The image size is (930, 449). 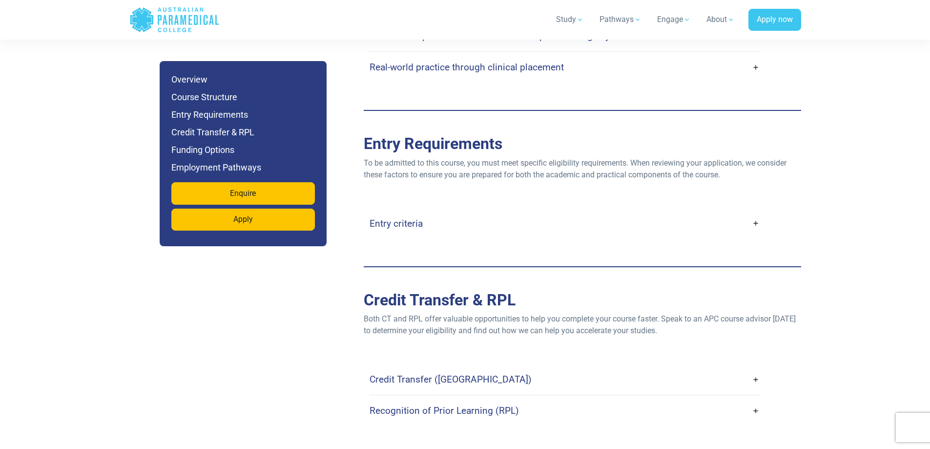 I want to click on a: Apply now, so click(x=775, y=20).